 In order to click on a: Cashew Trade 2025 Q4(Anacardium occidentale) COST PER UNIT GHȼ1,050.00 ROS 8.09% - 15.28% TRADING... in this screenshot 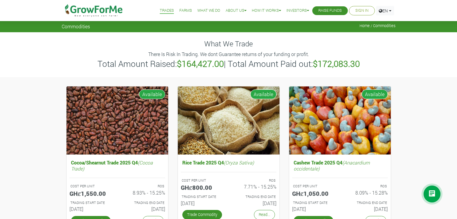, I will do `click(340, 186)`.